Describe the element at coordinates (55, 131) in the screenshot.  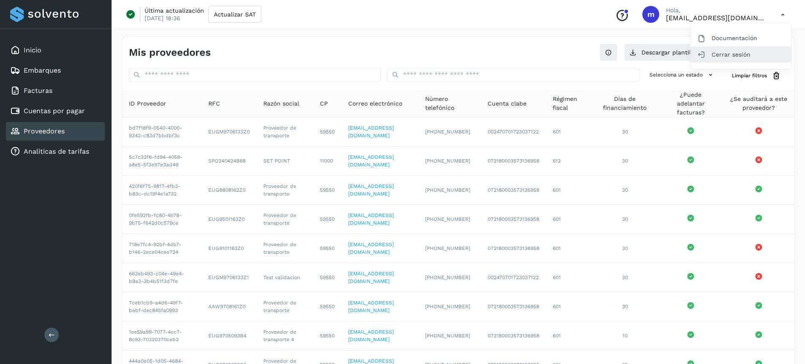
I see `div: Proveedores` at that location.